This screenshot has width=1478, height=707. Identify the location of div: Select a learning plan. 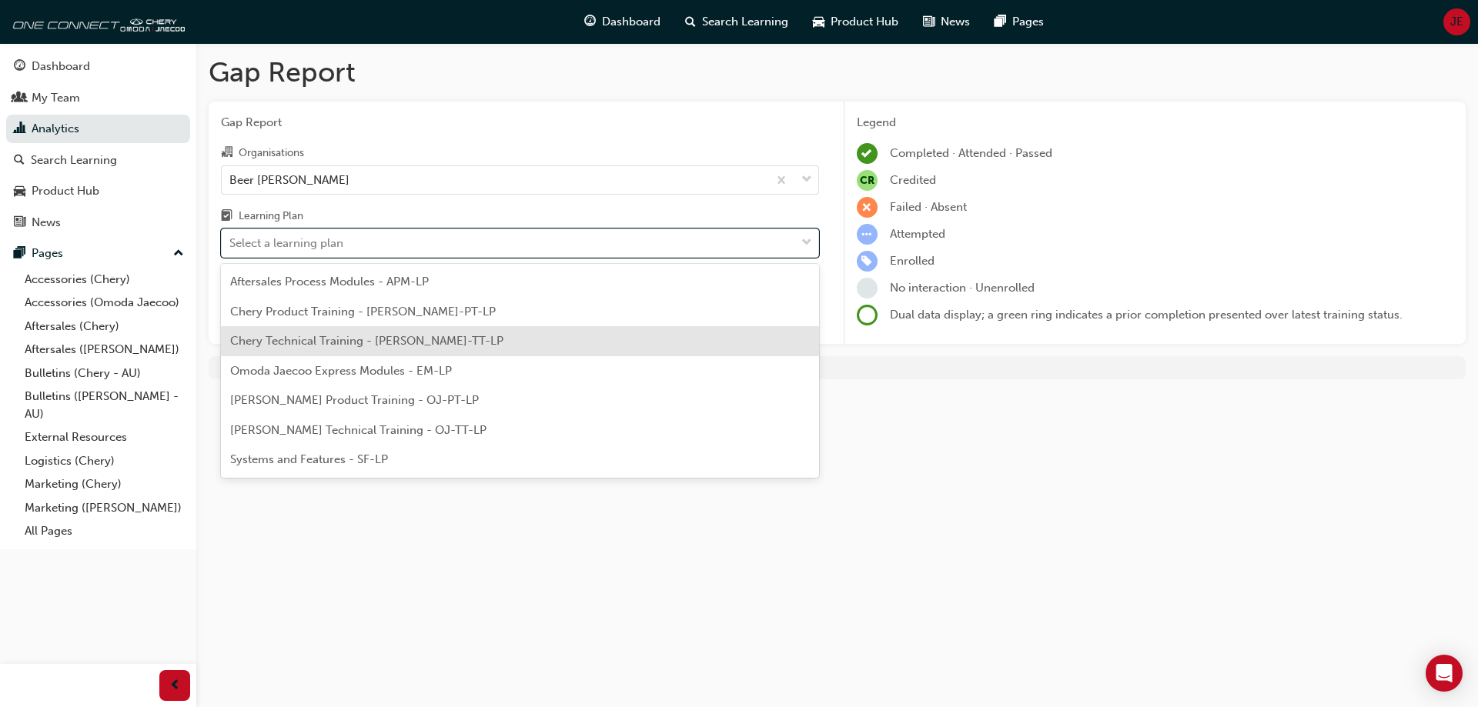
(286, 243).